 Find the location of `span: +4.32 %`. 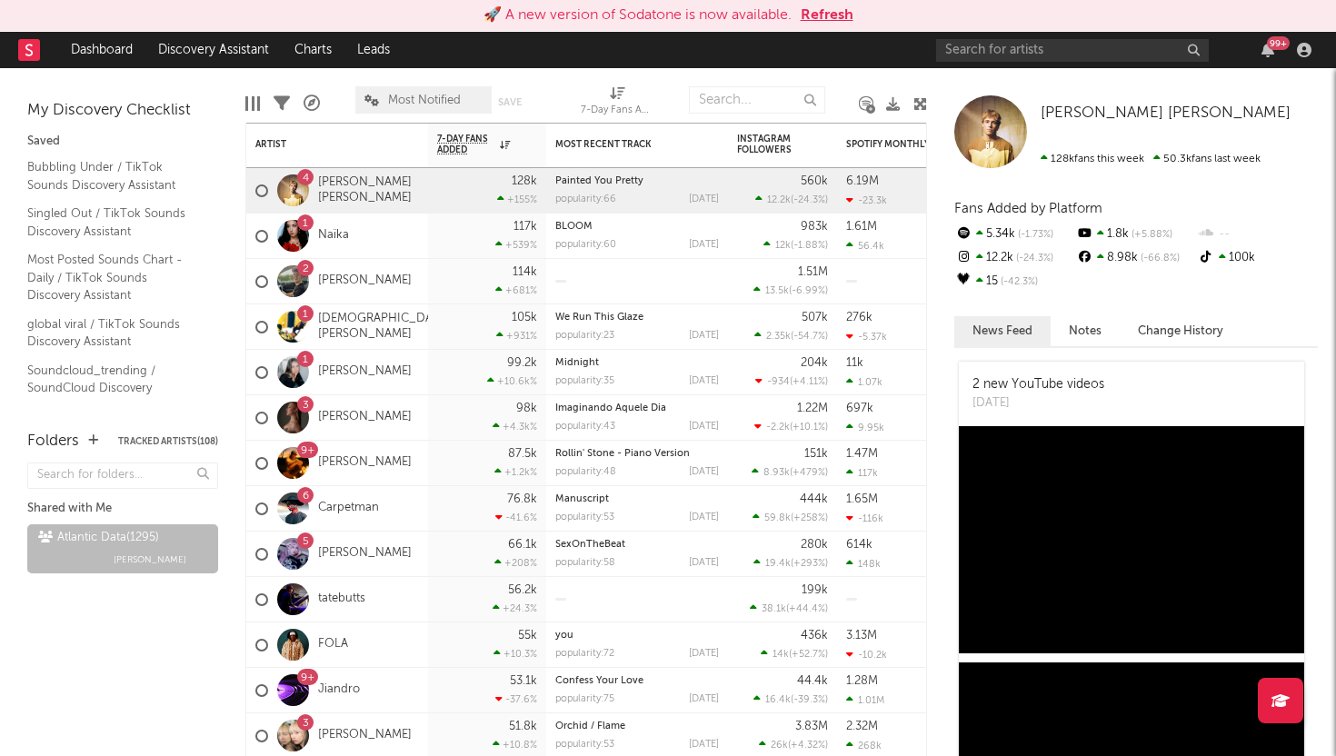

span: +4.32 % is located at coordinates (808, 745).